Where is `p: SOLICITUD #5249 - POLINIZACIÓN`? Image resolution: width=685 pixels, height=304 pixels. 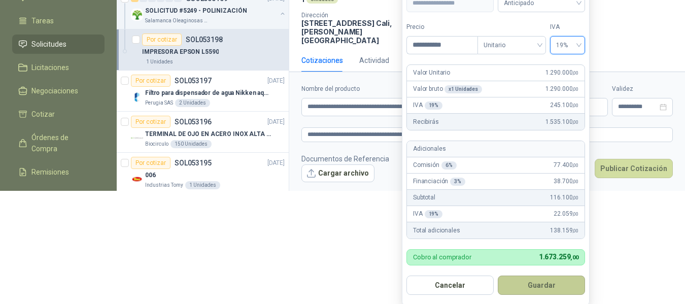 p: SOLICITUD #5249 - POLINIZACIÓN is located at coordinates (196, 11).